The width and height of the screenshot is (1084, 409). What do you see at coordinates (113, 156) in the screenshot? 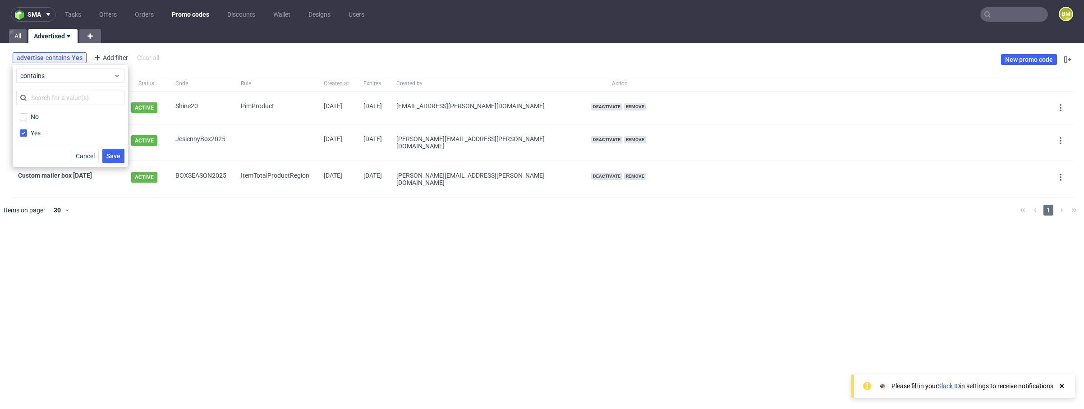
I see `span: Save` at bounding box center [113, 156].